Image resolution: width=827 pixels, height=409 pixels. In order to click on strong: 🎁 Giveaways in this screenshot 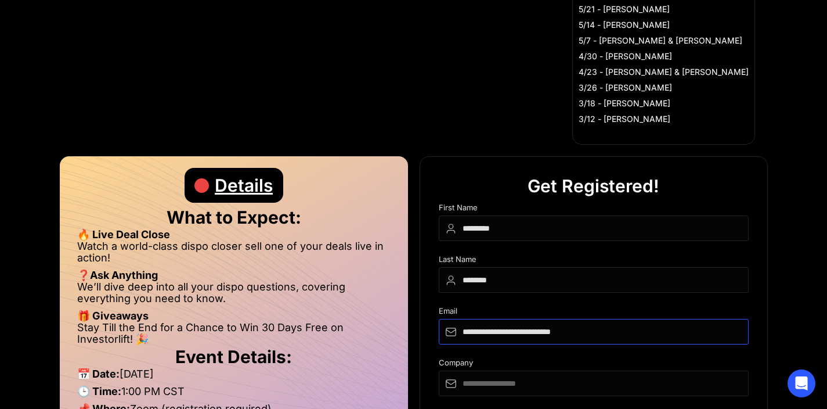, I will do `click(113, 315)`.